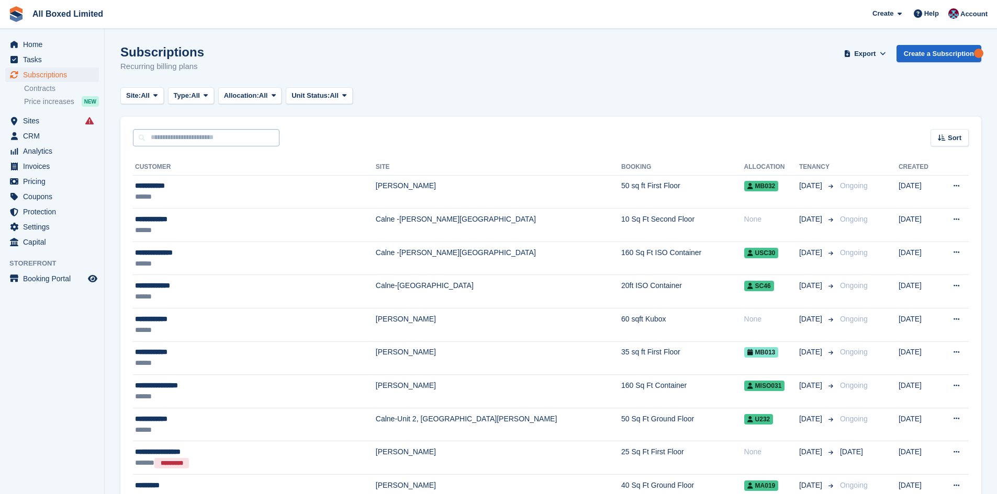 Image resolution: width=997 pixels, height=494 pixels. I want to click on span: Create, so click(883, 14).